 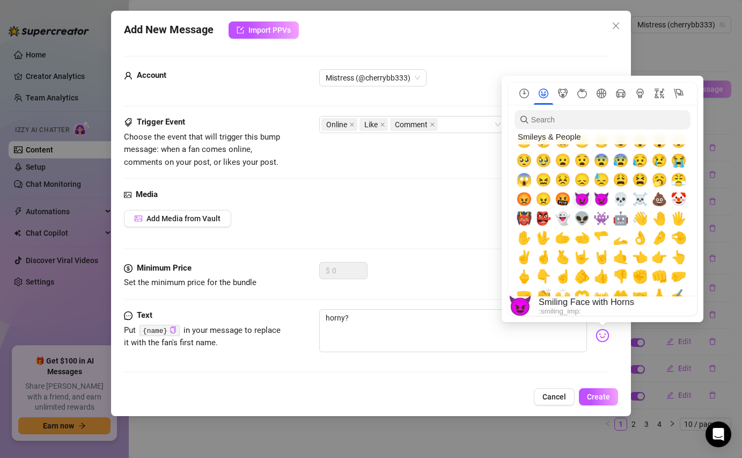 What do you see at coordinates (202, 337) in the screenshot?
I see `span: Put in your message to replace it with the fan's first name.` at bounding box center [202, 337].